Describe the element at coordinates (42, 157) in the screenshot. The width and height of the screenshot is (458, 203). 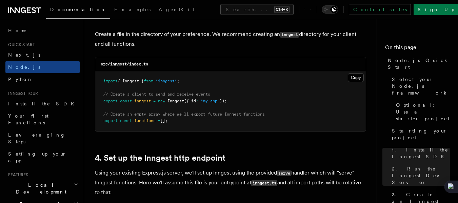
I see `a: Setting up your app` at that location.